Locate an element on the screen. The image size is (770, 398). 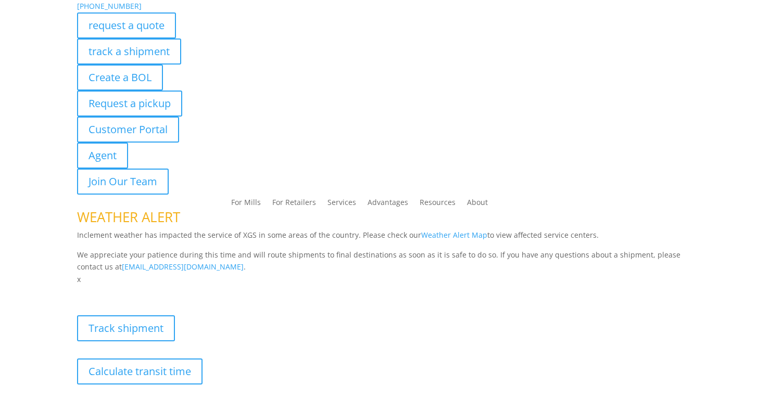
p: We appreciate your patience during this time and will route shipments to final destinations as so... is located at coordinates (385, 261).